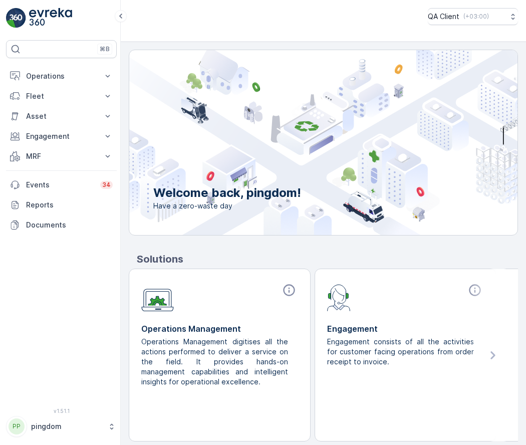 This screenshot has height=445, width=526. What do you see at coordinates (61, 136) in the screenshot?
I see `button: Engagement` at bounding box center [61, 136].